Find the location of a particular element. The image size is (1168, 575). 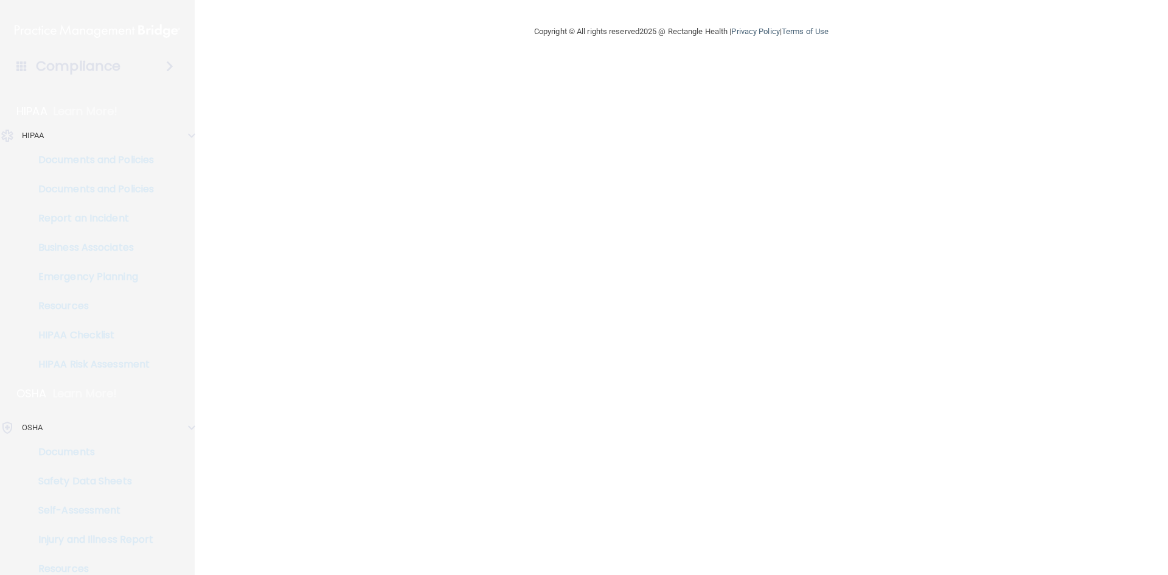

img: PMB logo is located at coordinates (97, 31).